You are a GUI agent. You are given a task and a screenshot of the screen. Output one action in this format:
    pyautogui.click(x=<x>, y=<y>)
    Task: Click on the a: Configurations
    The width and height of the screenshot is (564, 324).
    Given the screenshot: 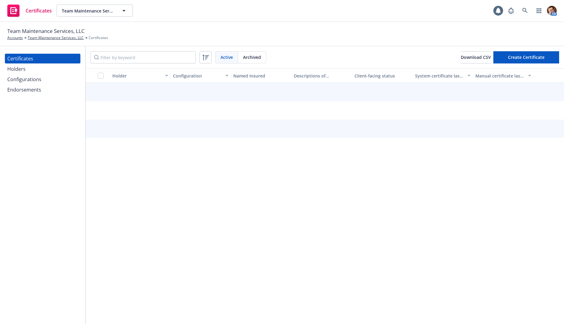 What is the action you would take?
    pyautogui.click(x=43, y=79)
    